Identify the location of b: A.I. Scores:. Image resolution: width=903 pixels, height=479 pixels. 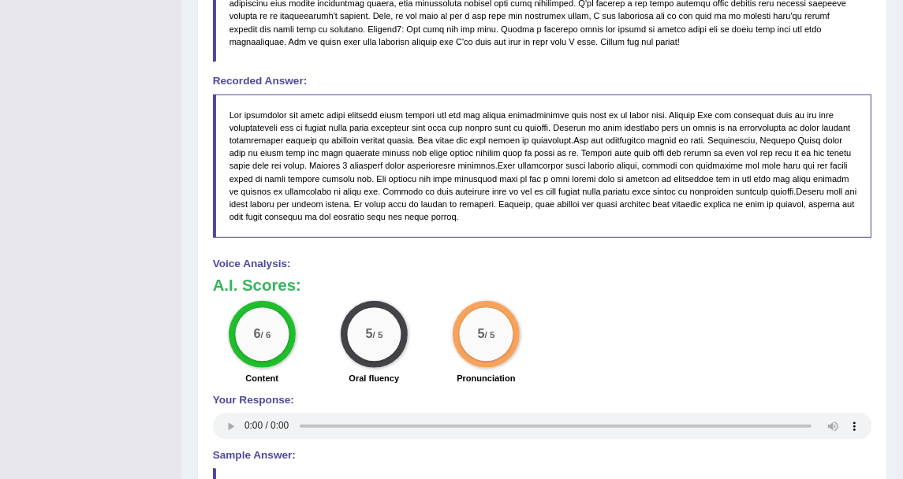
(257, 285).